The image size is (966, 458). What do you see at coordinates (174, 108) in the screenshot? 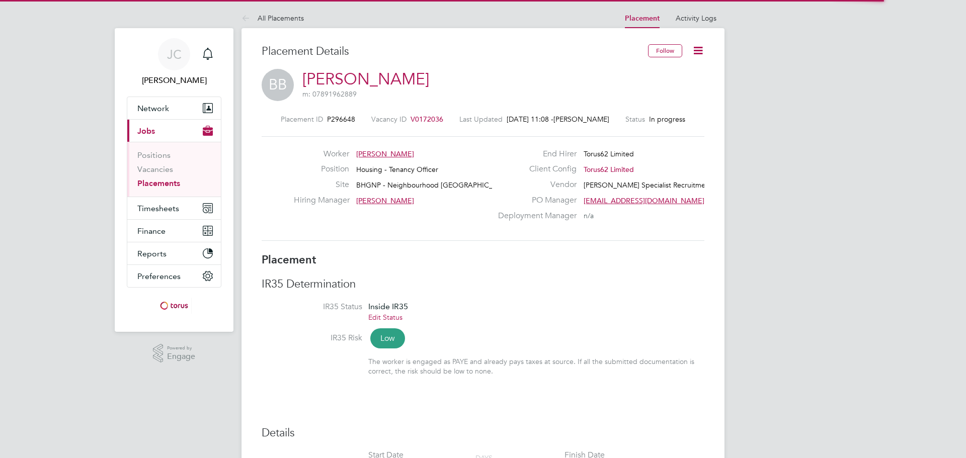
I see `button: Network` at bounding box center [174, 108].